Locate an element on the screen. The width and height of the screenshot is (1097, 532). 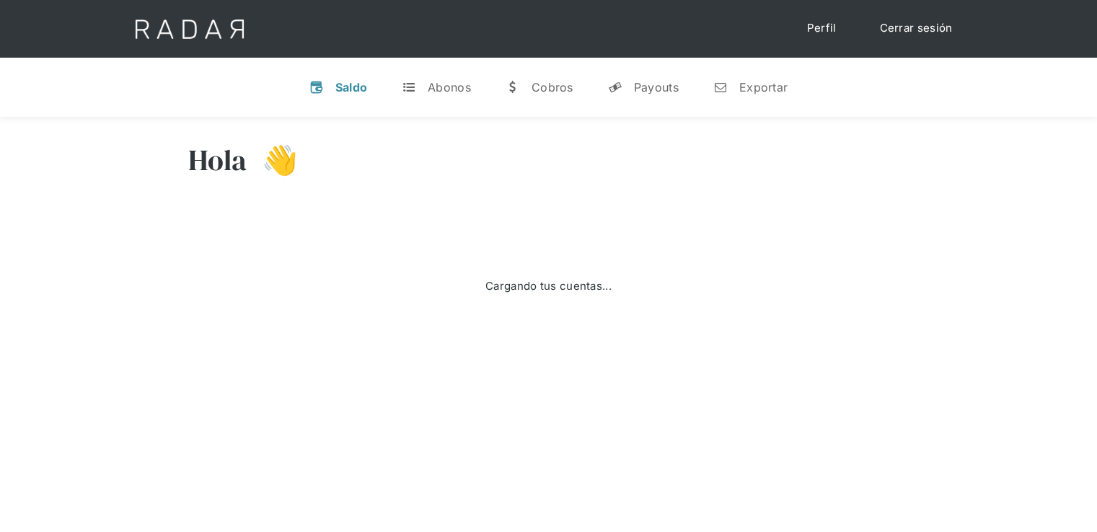
div: n is located at coordinates (720, 87).